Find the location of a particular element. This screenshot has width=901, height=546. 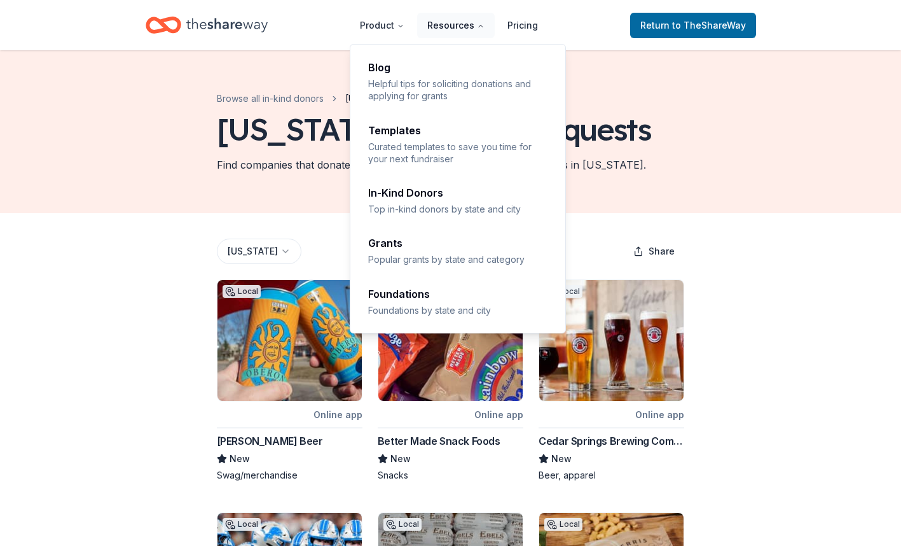

a: Image for Cedar Springs Brewing CompanyLocalOnline appCedar Springs Brewing CompanyNewBeer, apparel is located at coordinates (611, 380).